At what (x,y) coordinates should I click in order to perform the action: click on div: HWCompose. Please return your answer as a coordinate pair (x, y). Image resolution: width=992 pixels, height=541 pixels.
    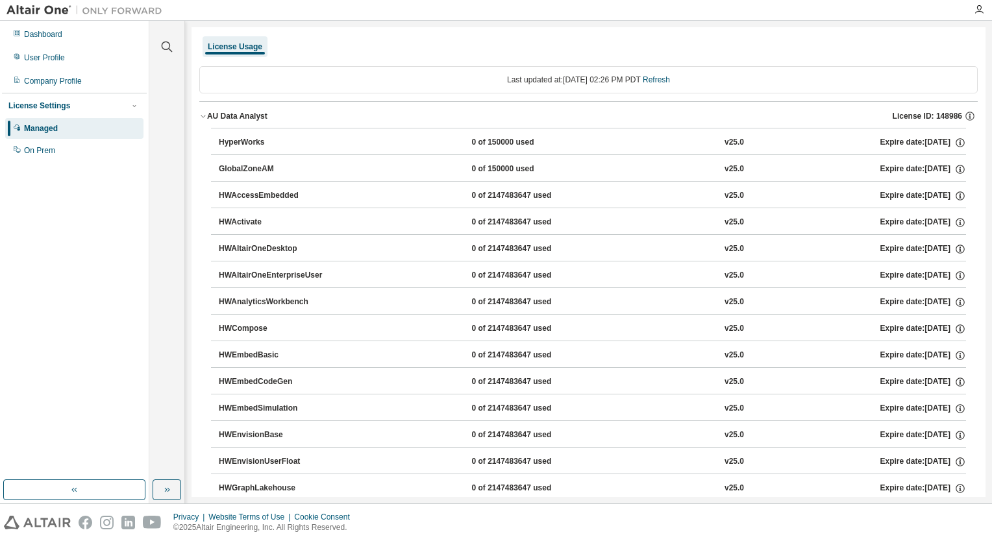
    Looking at the image, I should click on (277, 329).